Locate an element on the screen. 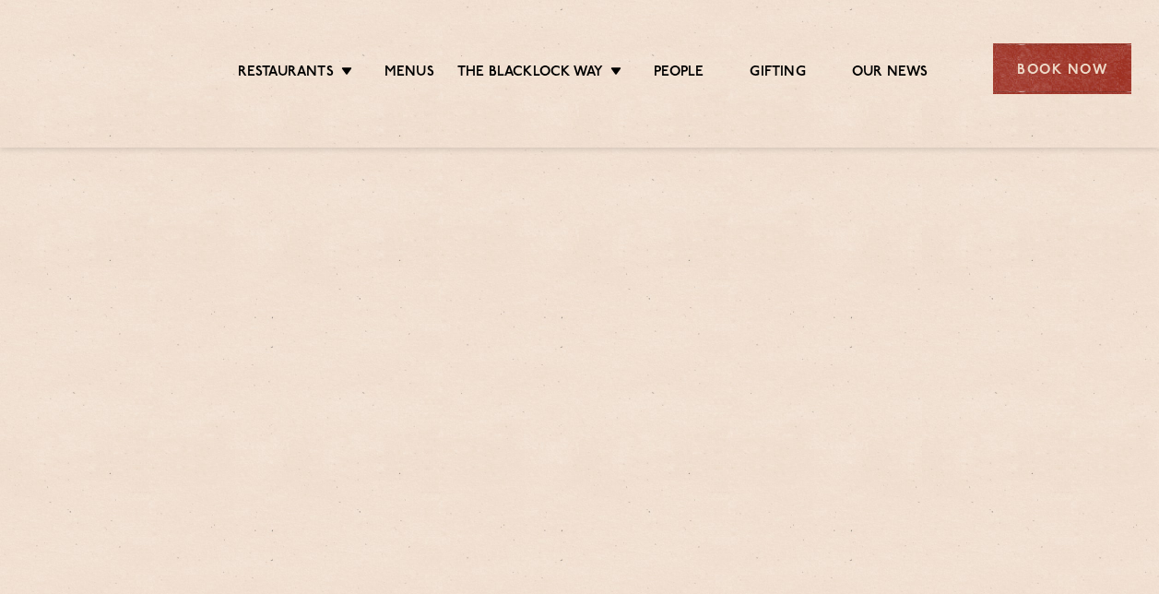 The width and height of the screenshot is (1159, 594). a: The Blacklock Way is located at coordinates (530, 74).